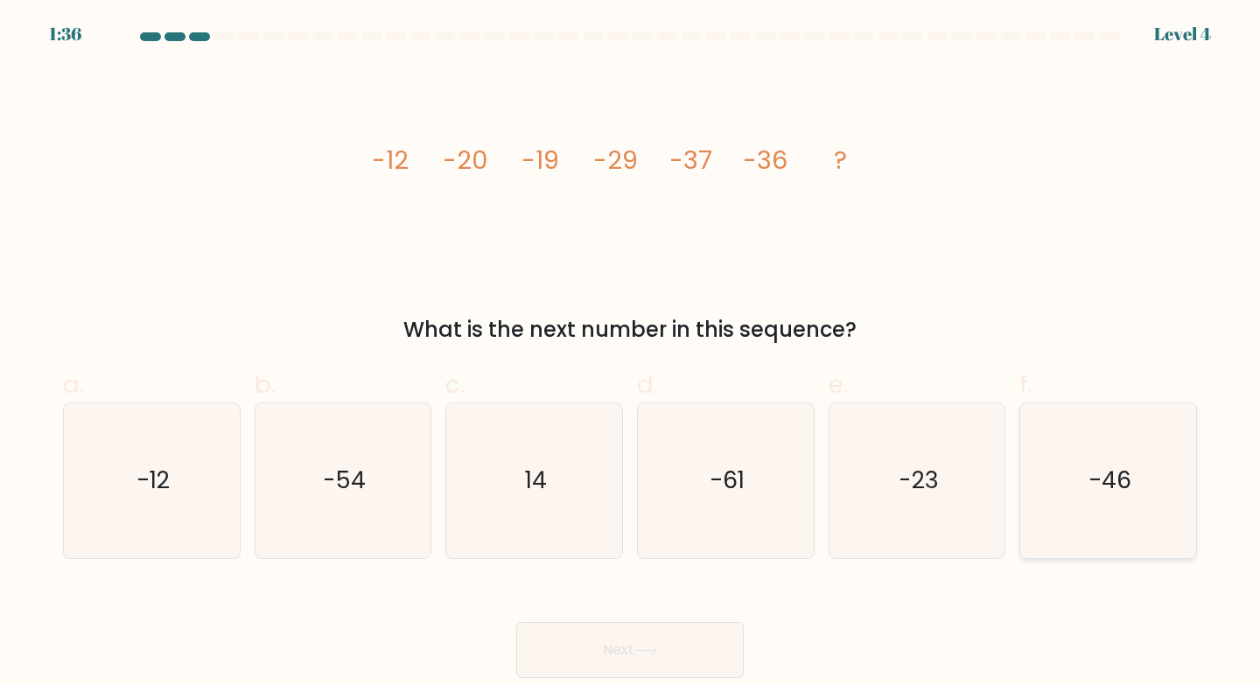 The width and height of the screenshot is (1260, 685). What do you see at coordinates (648, 384) in the screenshot?
I see `span: d.` at bounding box center [648, 384].